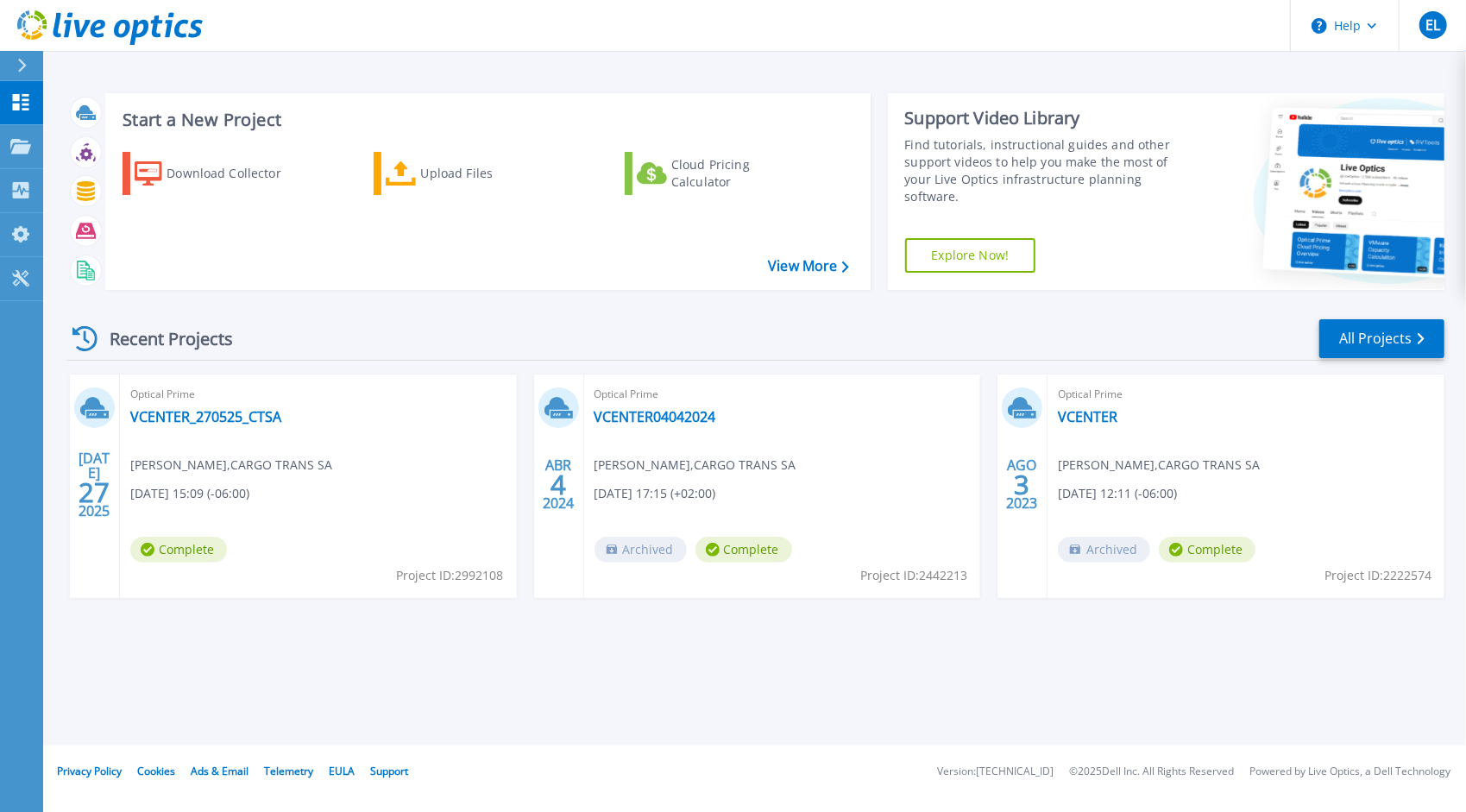 The width and height of the screenshot is (1466, 812). What do you see at coordinates (389, 771) in the screenshot?
I see `a: Support` at bounding box center [389, 771].